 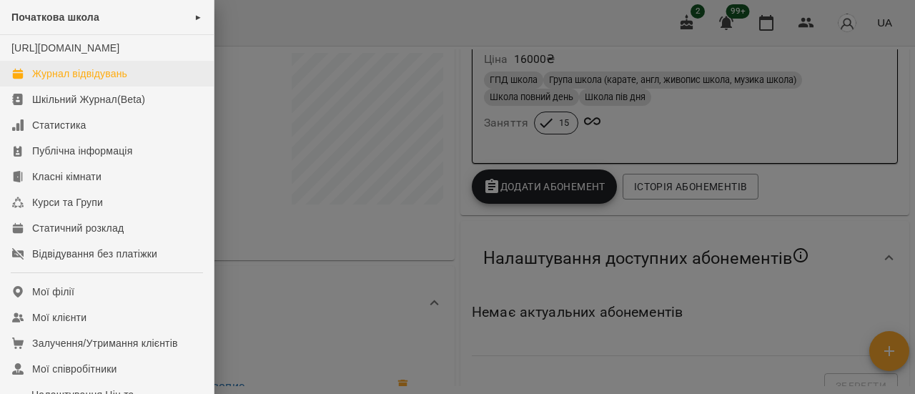 I want to click on div: Журнал відвідувань, so click(x=79, y=74).